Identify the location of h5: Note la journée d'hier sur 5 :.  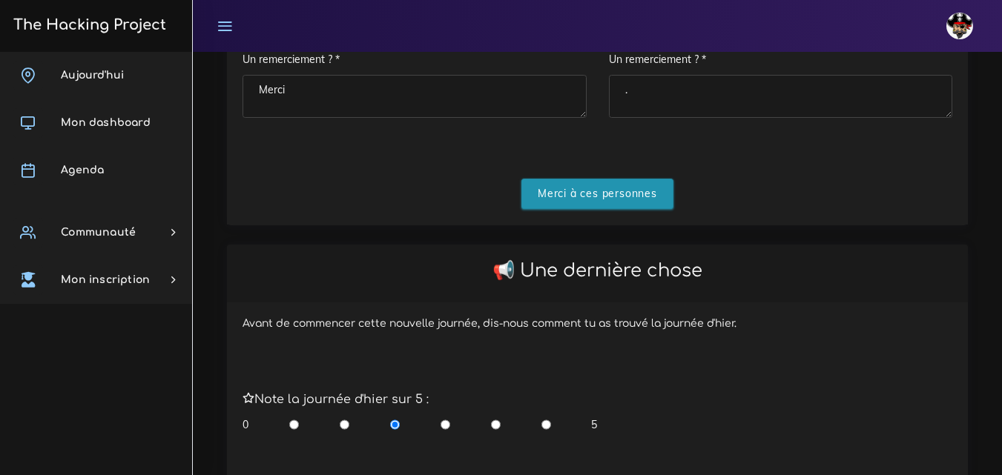
(597, 400).